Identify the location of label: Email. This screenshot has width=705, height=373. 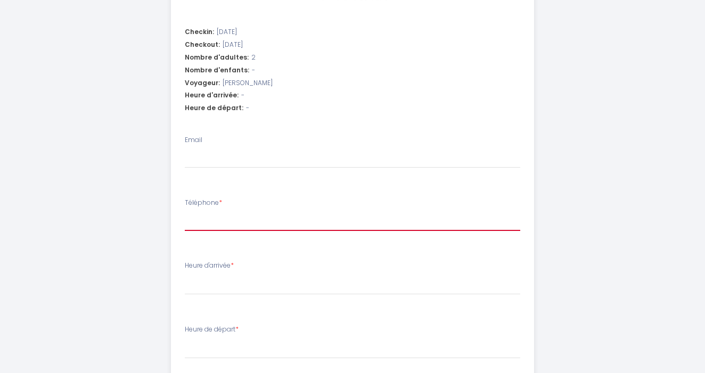
(193, 140).